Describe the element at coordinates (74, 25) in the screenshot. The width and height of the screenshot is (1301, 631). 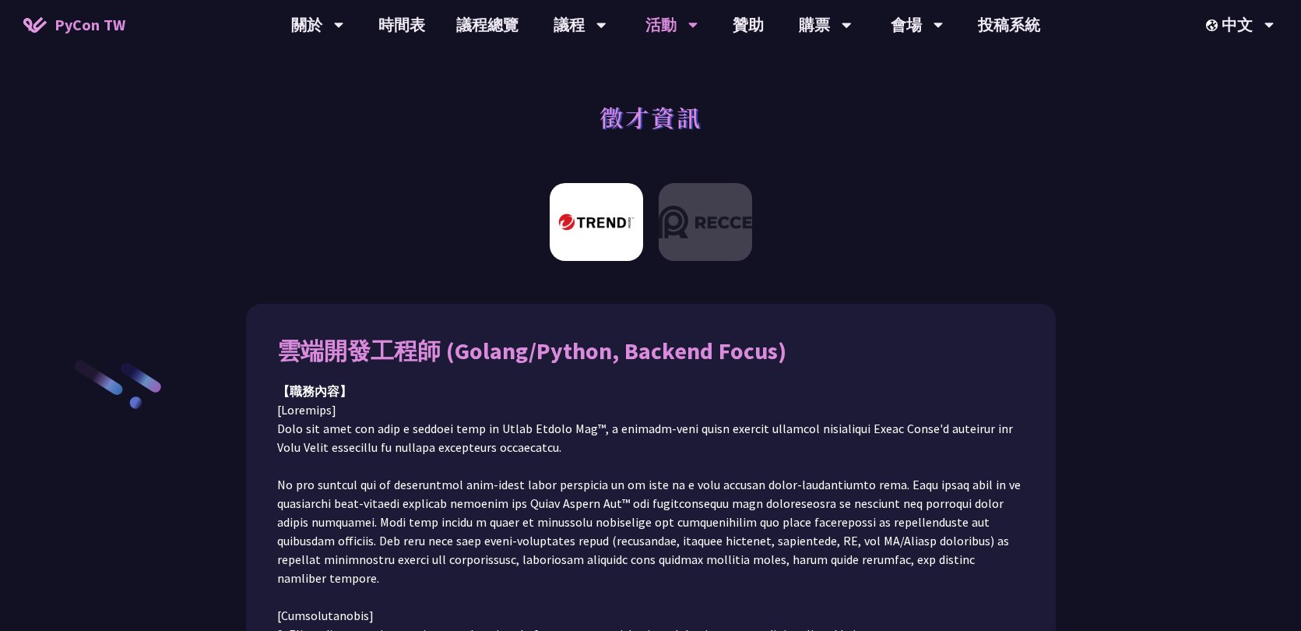
I see `a: PyCon TW` at that location.